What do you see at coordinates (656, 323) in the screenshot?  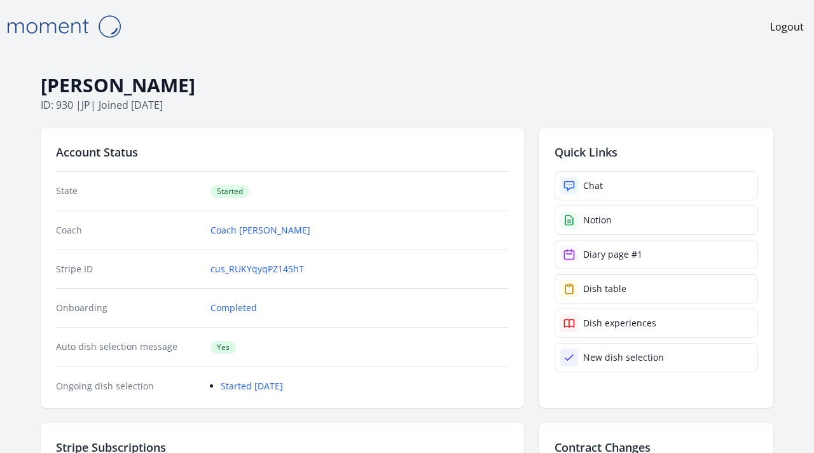 I see `a: Dish experiences` at bounding box center [656, 323].